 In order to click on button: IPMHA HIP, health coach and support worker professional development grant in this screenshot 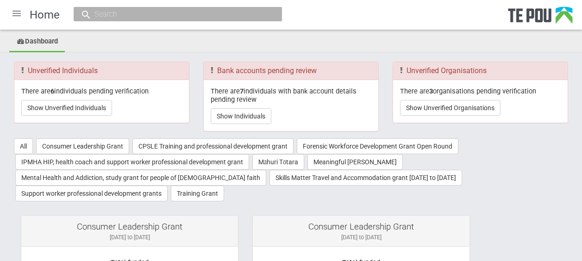, I will do `click(132, 162)`.